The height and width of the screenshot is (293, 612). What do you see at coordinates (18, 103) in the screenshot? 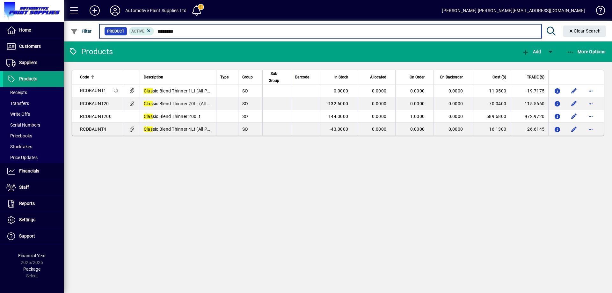
I see `span: Transfers` at bounding box center [18, 103].